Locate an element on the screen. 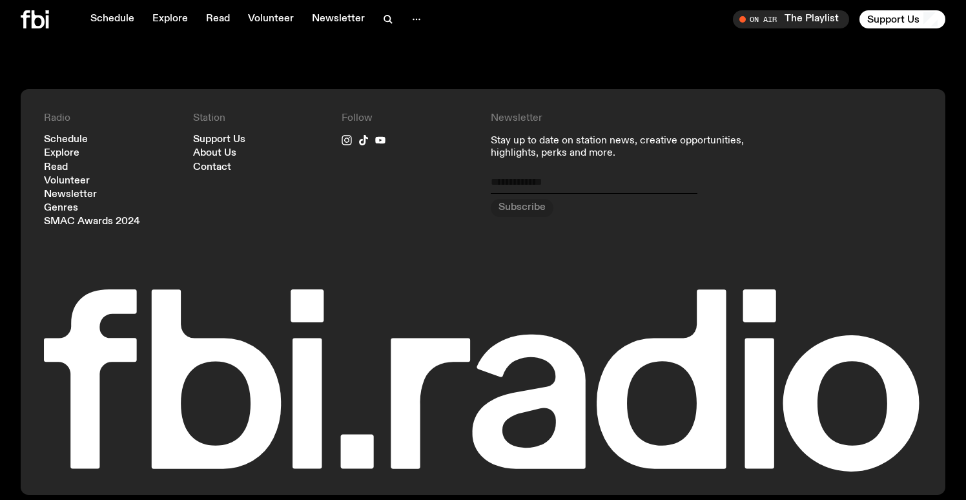 This screenshot has height=500, width=966. h4: Newsletter is located at coordinates (631, 118).